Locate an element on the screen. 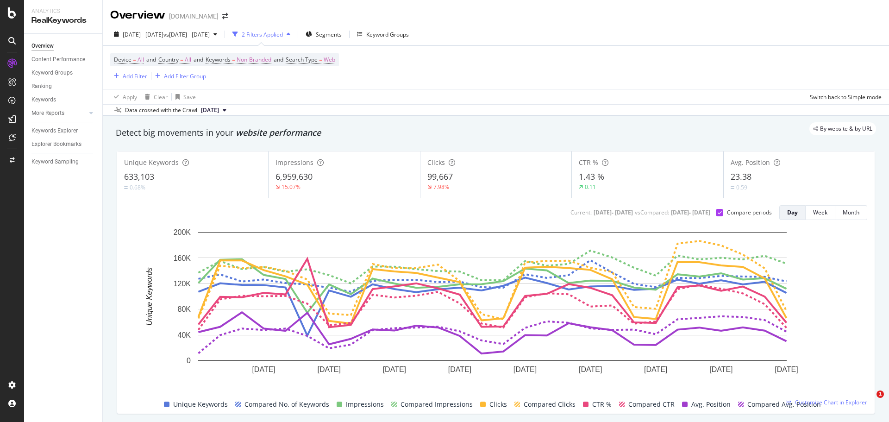 The width and height of the screenshot is (889, 422). div: Save is located at coordinates (189, 97).